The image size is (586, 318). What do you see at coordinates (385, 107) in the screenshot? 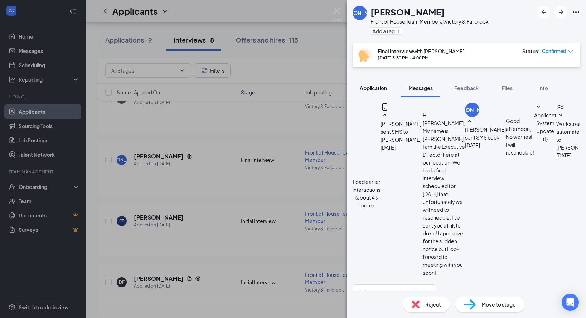
I see `svg: MobileSms` at bounding box center [385, 107].